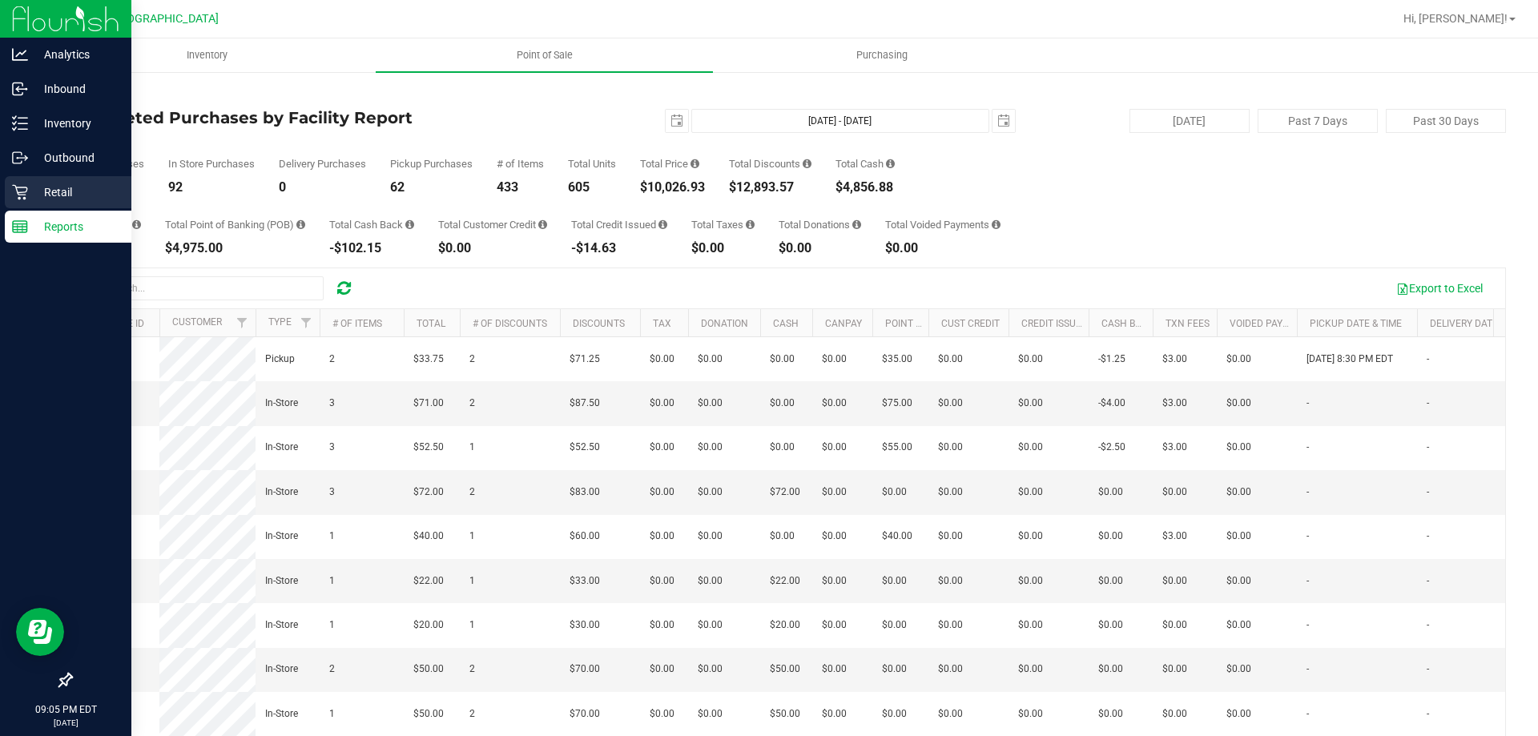 This screenshot has width=1538, height=736. What do you see at coordinates (890, 163) in the screenshot?
I see `i: Sum of the successful, non-voided cash payment transactions for all purchases in the date range. ...` at bounding box center [890, 163].